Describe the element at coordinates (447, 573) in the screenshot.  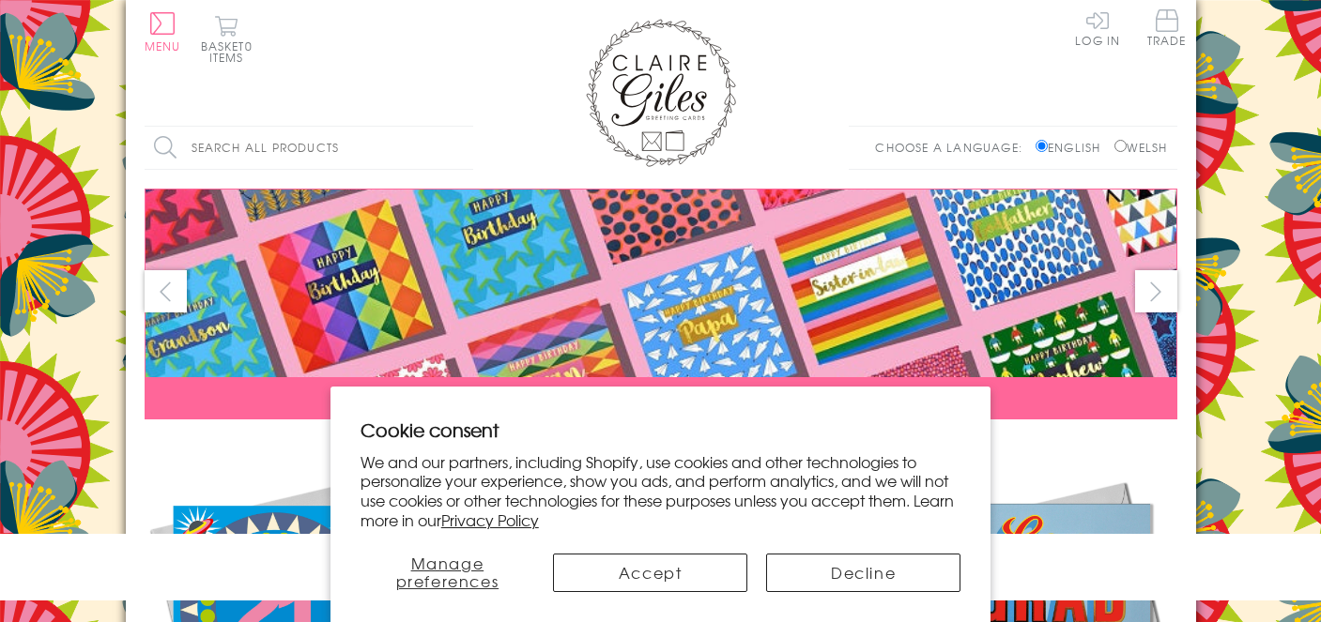
I see `button: Manage preferences` at that location.